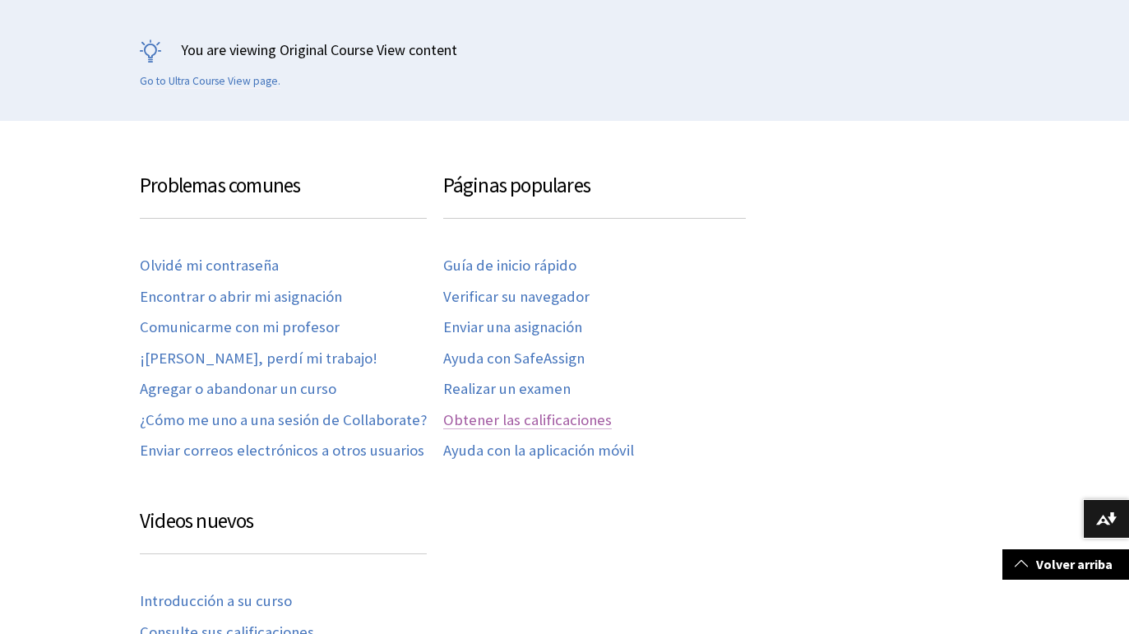  Describe the element at coordinates (516, 297) in the screenshot. I see `a: Verificar su navegador` at that location.